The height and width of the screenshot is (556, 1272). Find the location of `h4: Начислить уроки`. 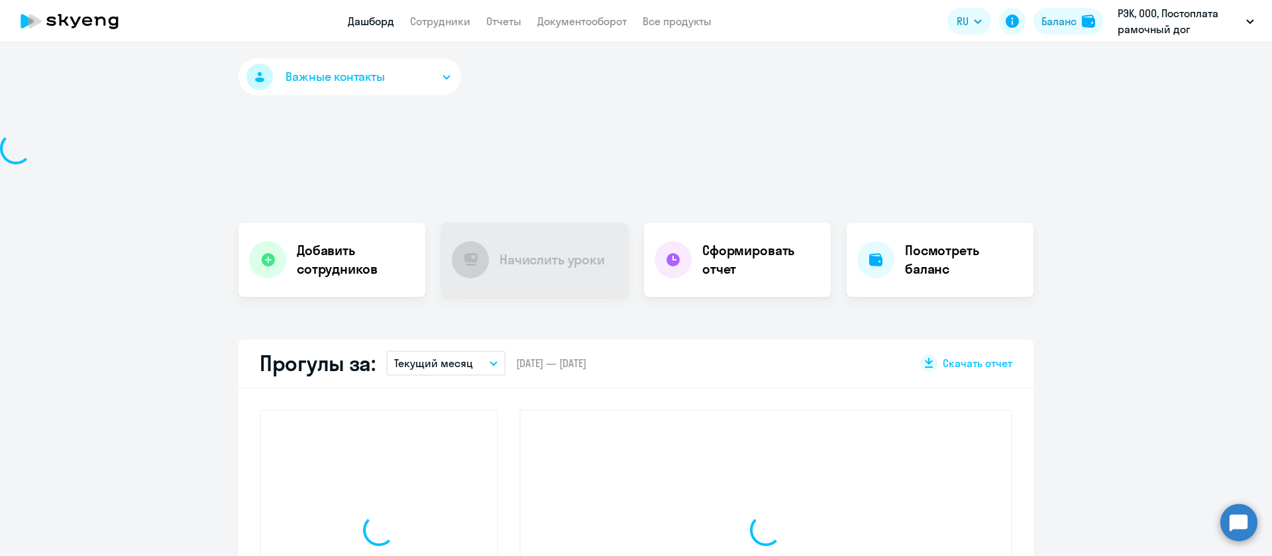

h4: Начислить уроки is located at coordinates (552, 260).